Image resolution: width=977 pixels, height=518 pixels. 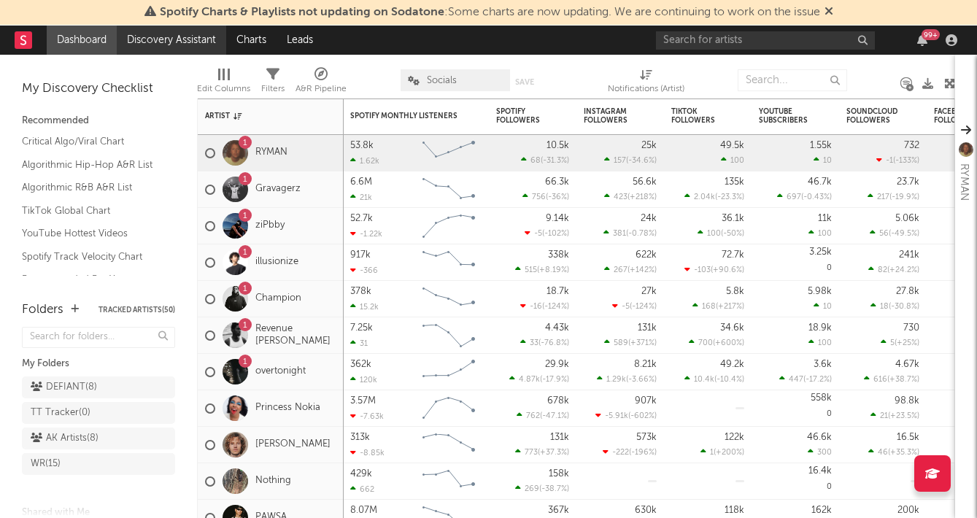 What do you see at coordinates (648, 218) in the screenshot?
I see `div: 24k` at bounding box center [648, 218].